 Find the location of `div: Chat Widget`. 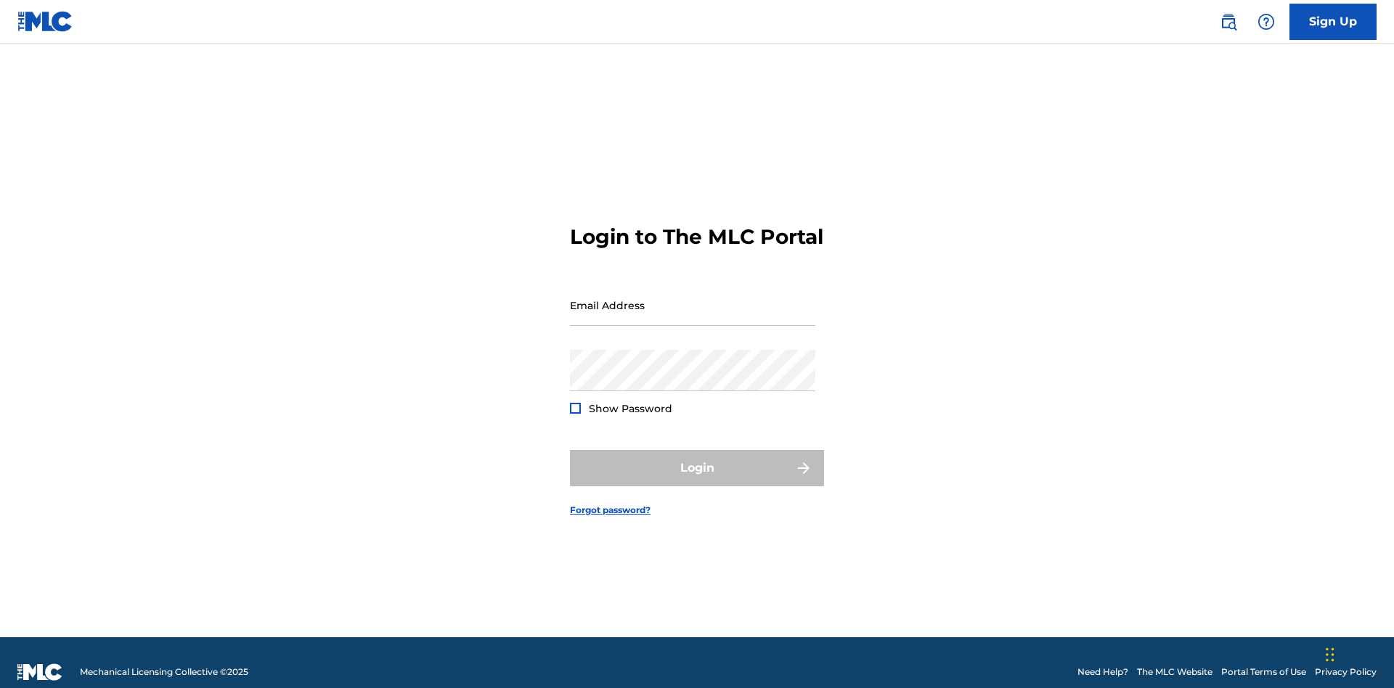

div: Chat Widget is located at coordinates (1358, 654).